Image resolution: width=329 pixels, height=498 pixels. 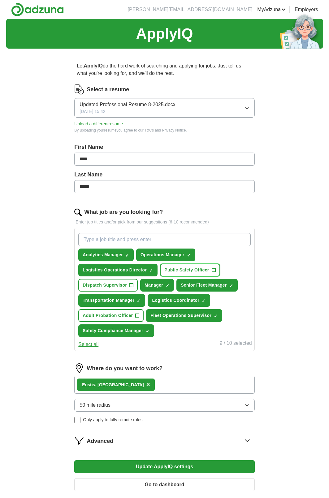 What do you see at coordinates (79, 441) in the screenshot?
I see `img: filter` at bounding box center [79, 441].